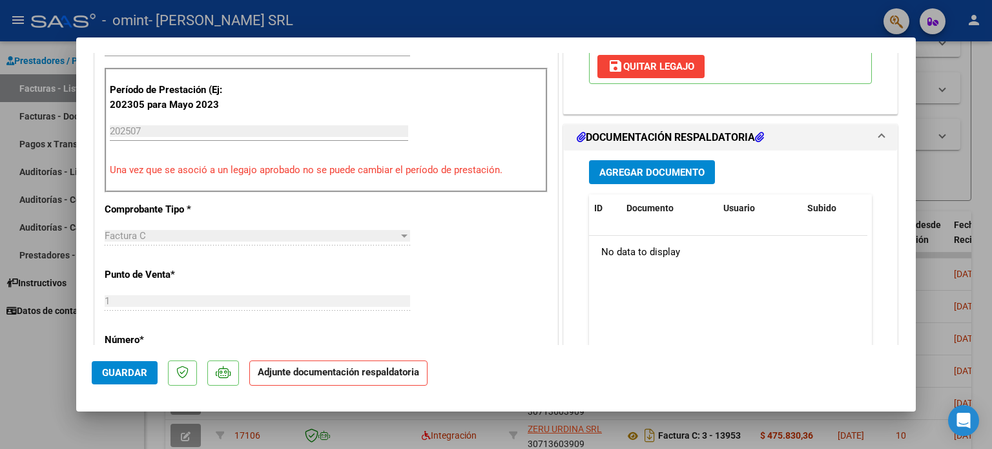 The width and height of the screenshot is (992, 449). Describe the element at coordinates (651, 67) in the screenshot. I see `span: Quitar Legajo` at that location.